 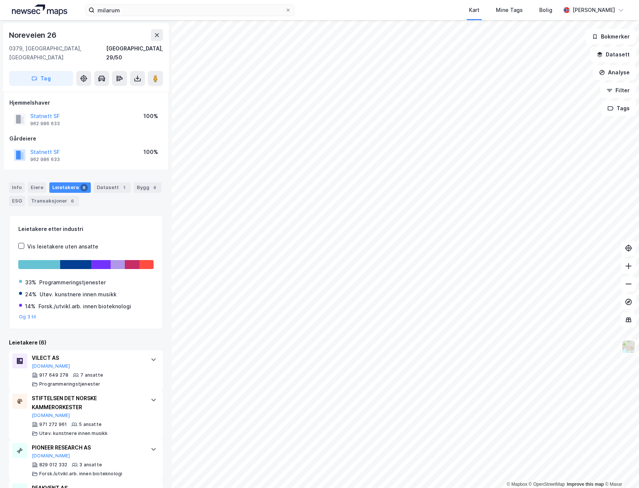 I want to click on div: Leietakere, so click(x=70, y=187).